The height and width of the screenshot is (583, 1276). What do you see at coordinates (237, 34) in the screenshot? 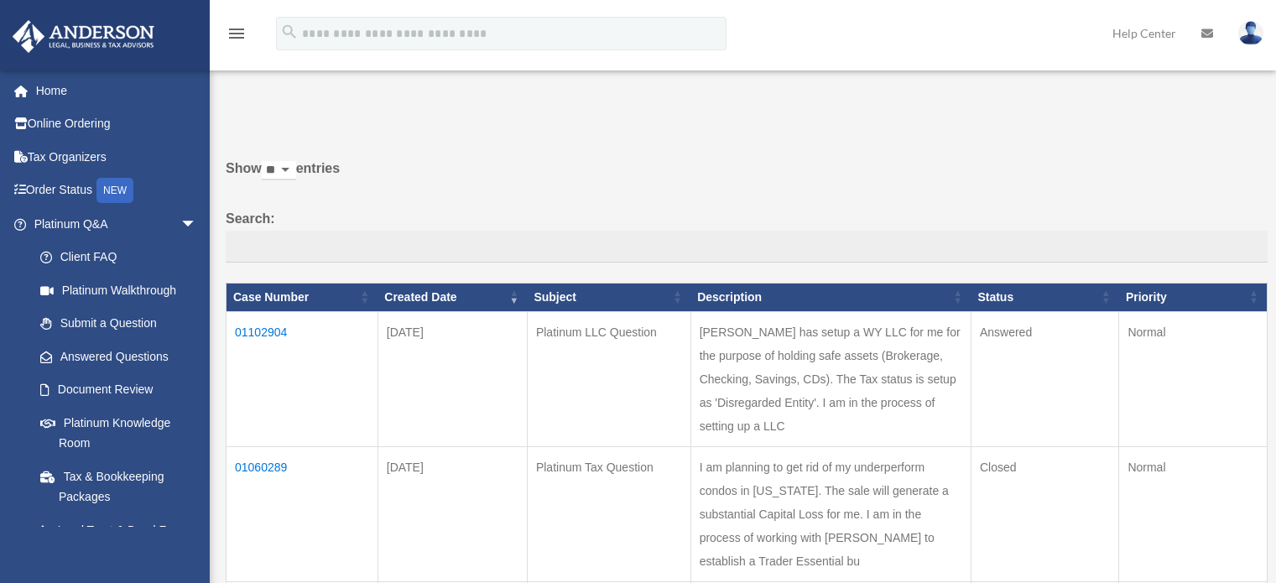
I see `i: menu` at bounding box center [237, 34].